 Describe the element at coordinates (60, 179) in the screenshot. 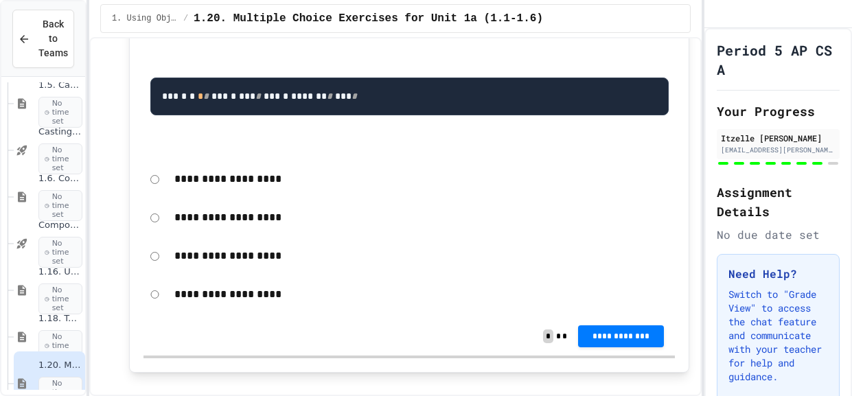

I see `span: 1.6. Compound Assignment Operators` at that location.